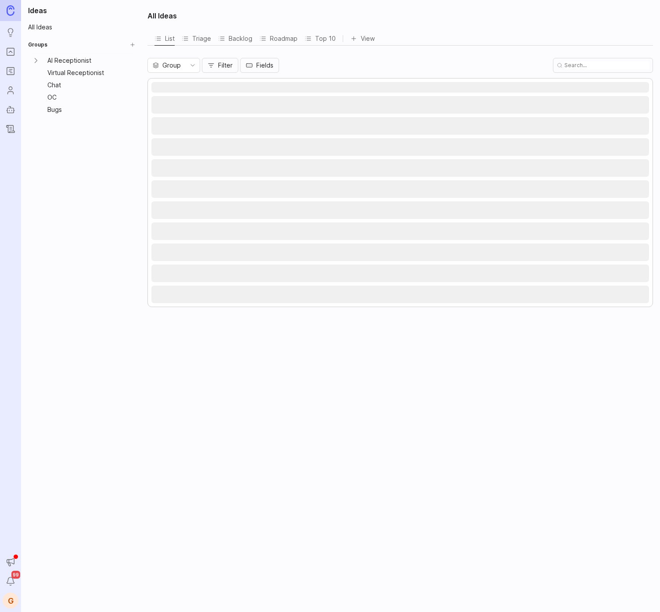 The width and height of the screenshot is (660, 612). What do you see at coordinates (172, 65) in the screenshot?
I see `span: Group` at bounding box center [172, 65].